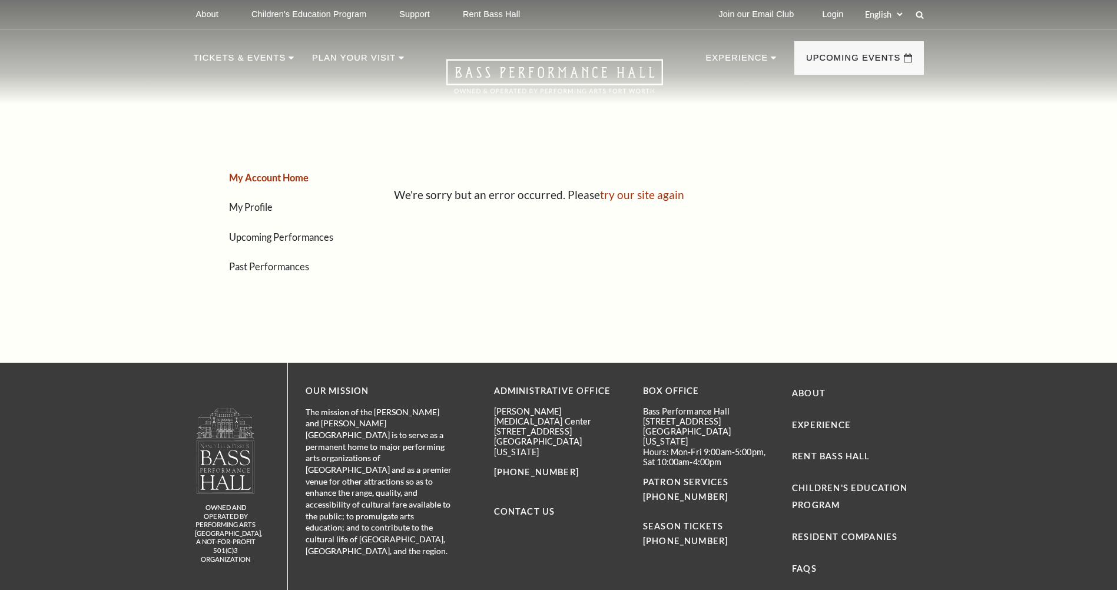  What do you see at coordinates (822, 425) in the screenshot?
I see `a: Experience` at bounding box center [822, 425].